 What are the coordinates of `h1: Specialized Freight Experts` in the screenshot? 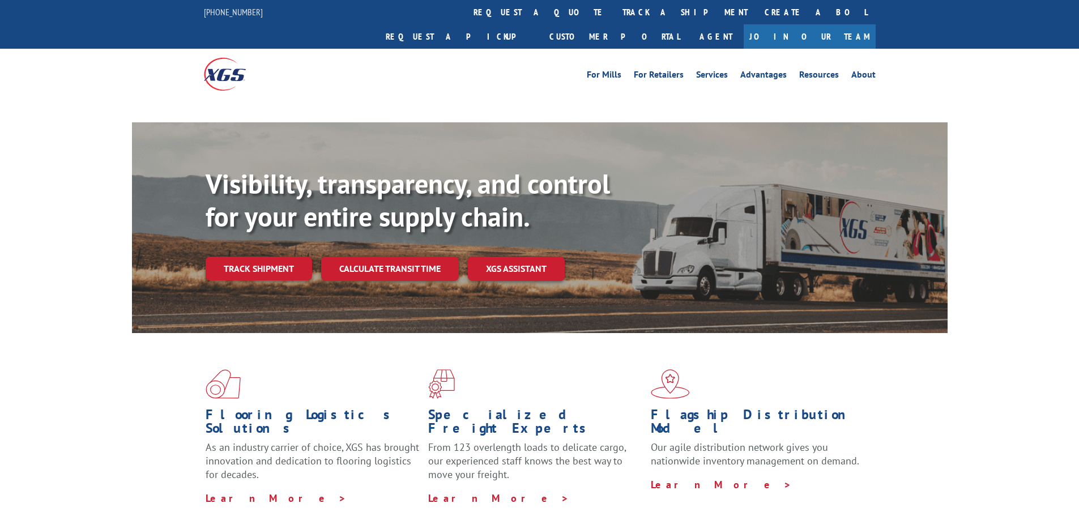 It's located at (535, 424).